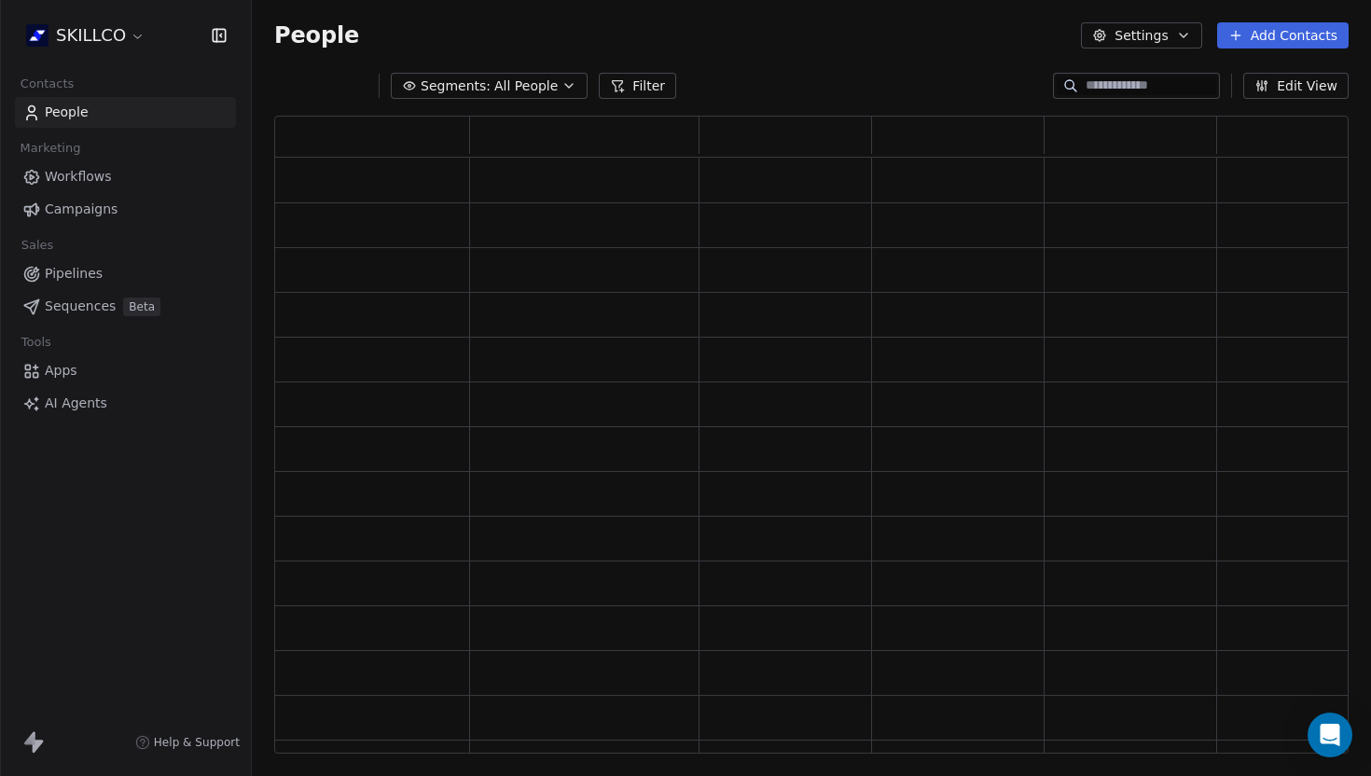 The image size is (1371, 776). Describe the element at coordinates (125, 370) in the screenshot. I see `a: Apps` at that location.